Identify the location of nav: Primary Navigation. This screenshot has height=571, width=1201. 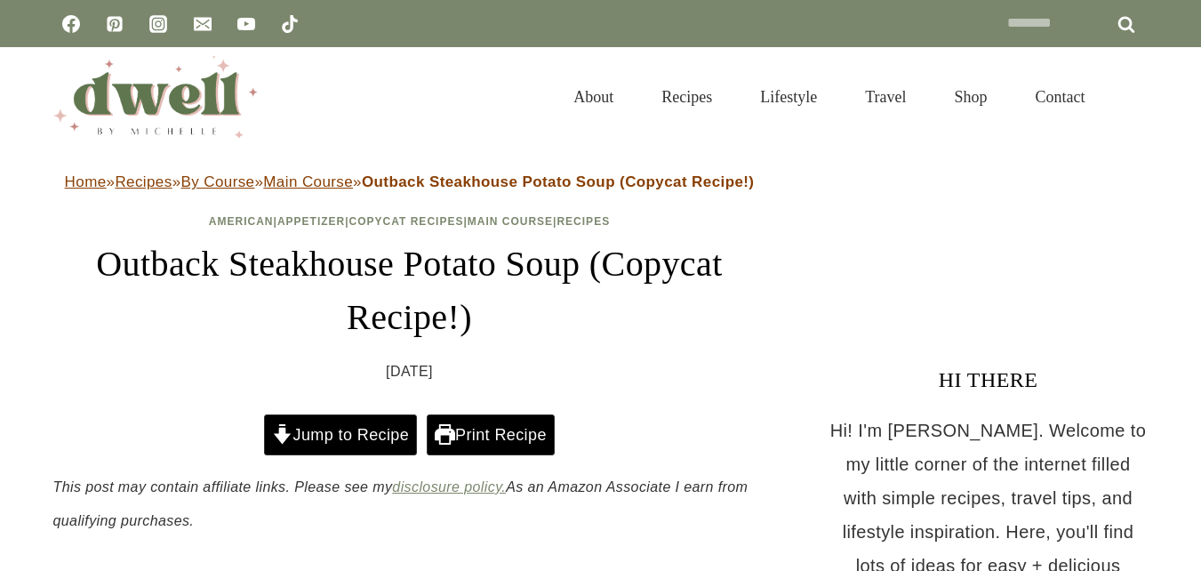
(829, 97).